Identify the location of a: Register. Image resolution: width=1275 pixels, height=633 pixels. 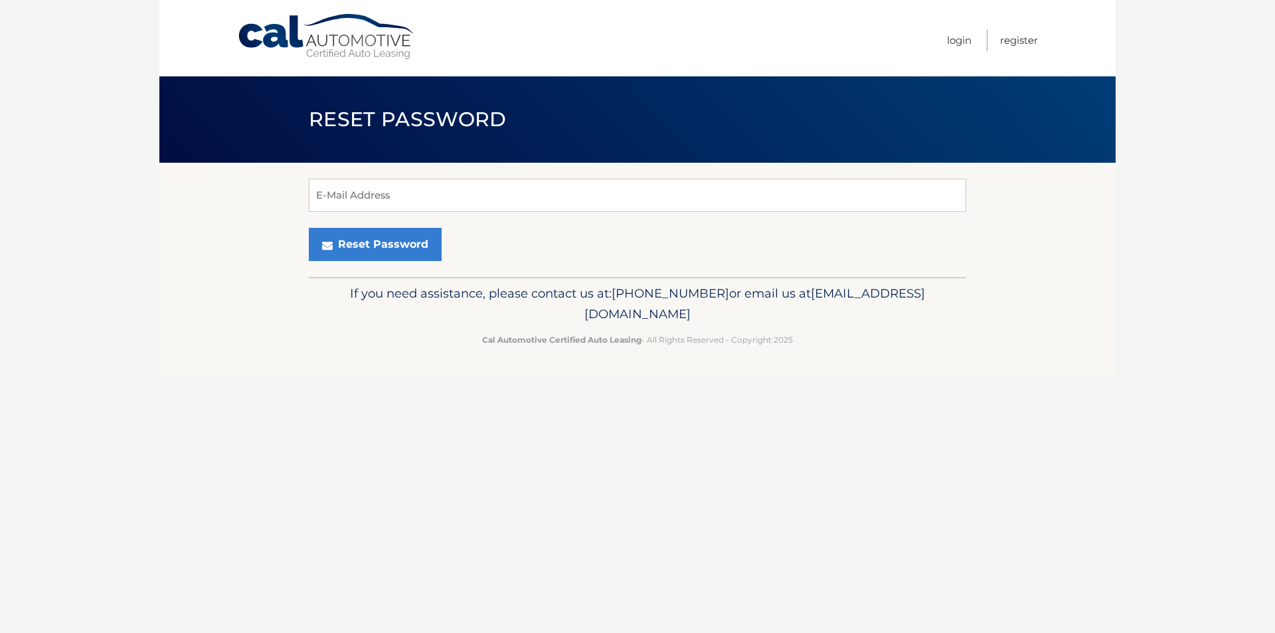
(1018, 40).